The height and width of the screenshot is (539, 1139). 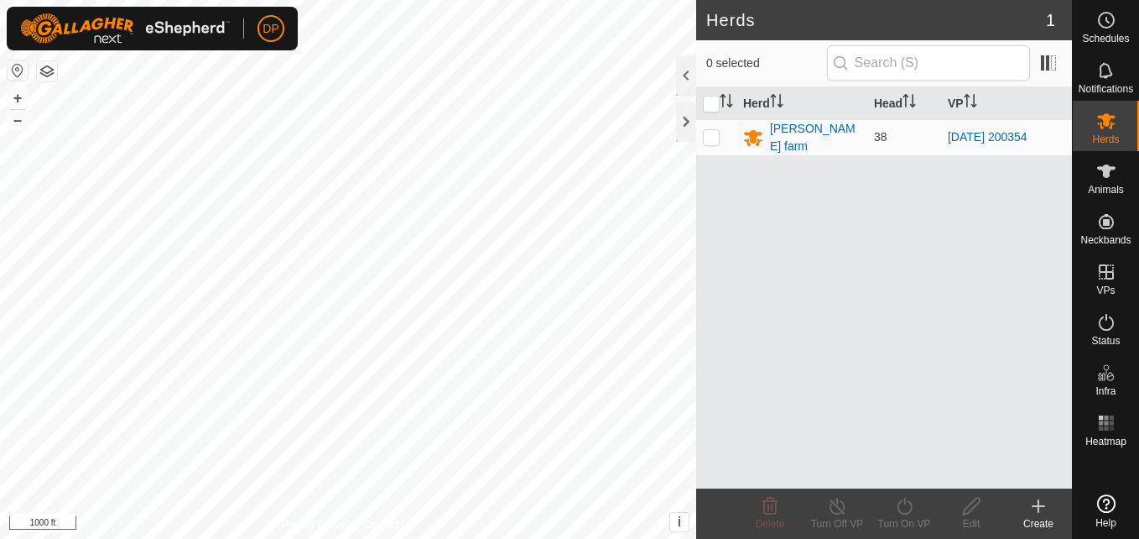 I want to click on span: 0 selected, so click(x=767, y=63).